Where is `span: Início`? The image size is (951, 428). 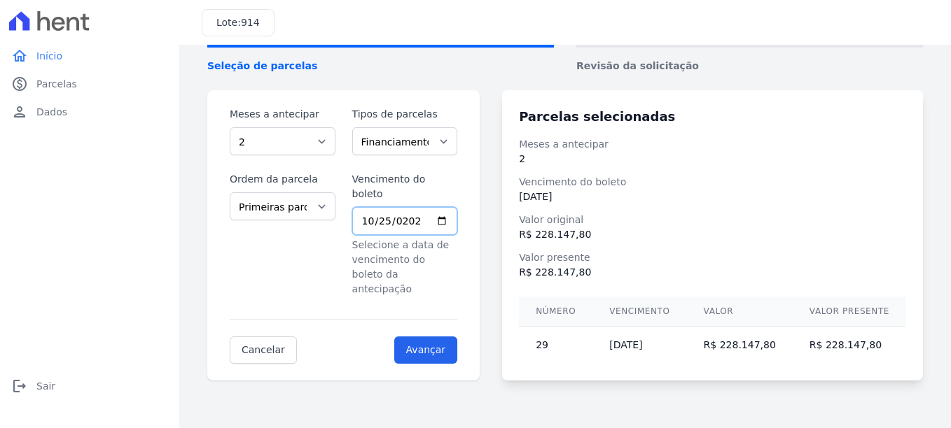 span: Início is located at coordinates (49, 56).